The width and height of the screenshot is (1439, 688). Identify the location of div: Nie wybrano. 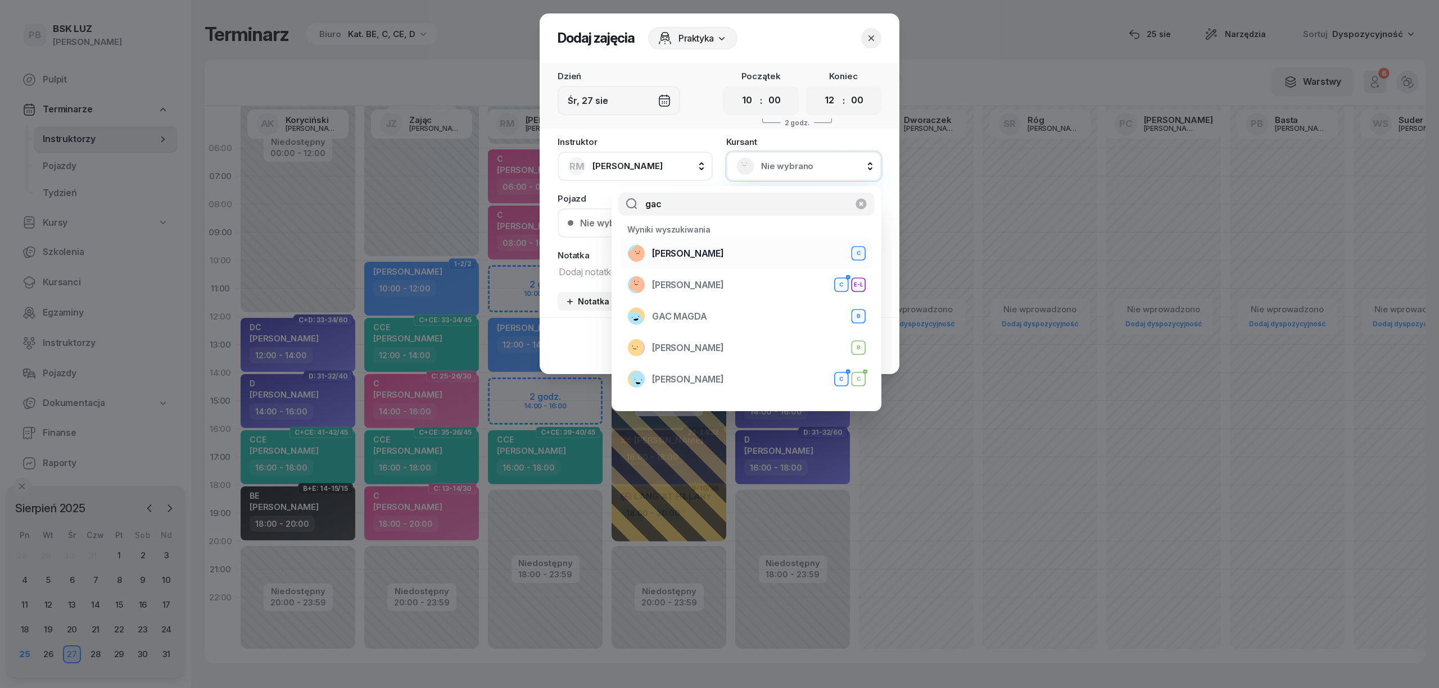
(607, 223).